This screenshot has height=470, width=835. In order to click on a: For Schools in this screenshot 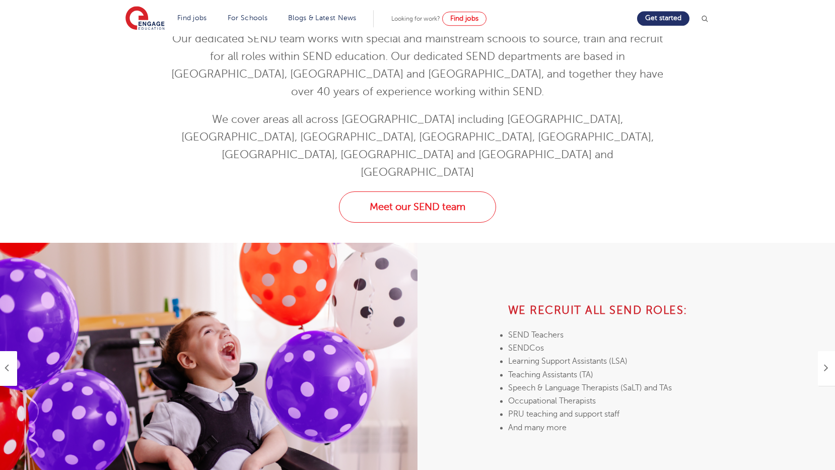, I will do `click(247, 18)`.